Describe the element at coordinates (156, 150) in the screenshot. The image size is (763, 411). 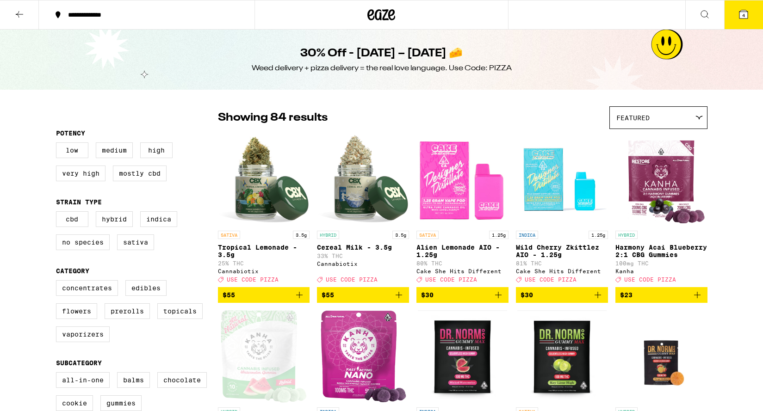
I see `label: High` at that location.